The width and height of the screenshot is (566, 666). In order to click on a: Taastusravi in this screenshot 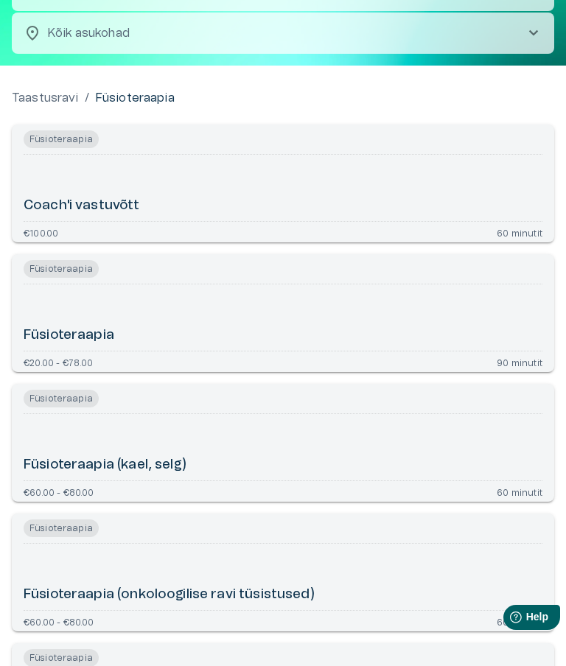, I will do `click(45, 98)`.